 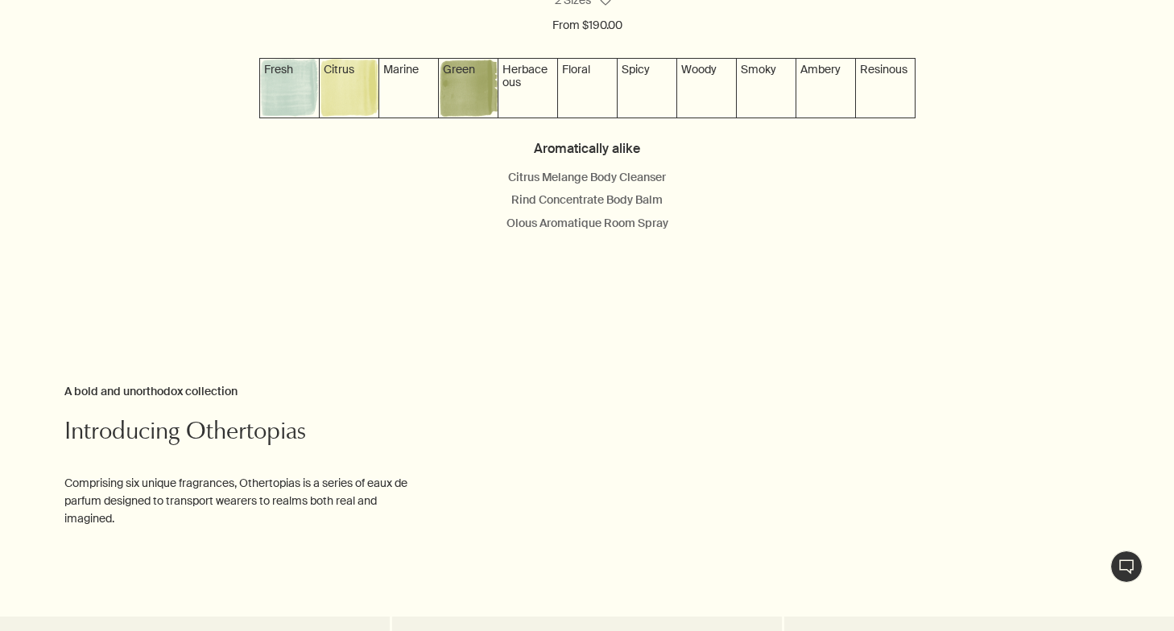 What do you see at coordinates (765, 88) in the screenshot?
I see `img: Textured grey-purple background` at bounding box center [765, 88].